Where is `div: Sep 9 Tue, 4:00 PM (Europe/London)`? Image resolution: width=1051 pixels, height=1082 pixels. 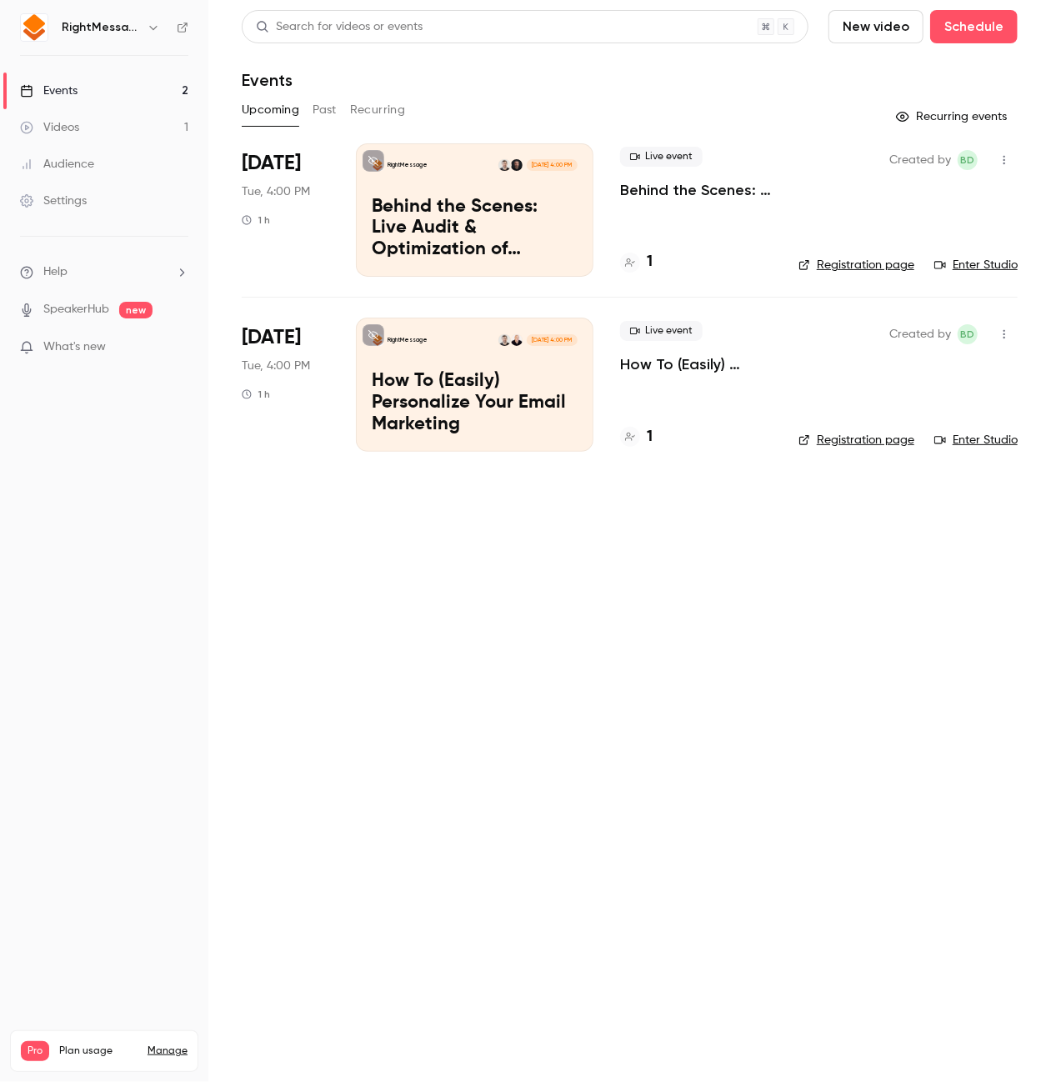
div: Sep 9 Tue, 4:00 PM (Europe/London) is located at coordinates (285, 210).